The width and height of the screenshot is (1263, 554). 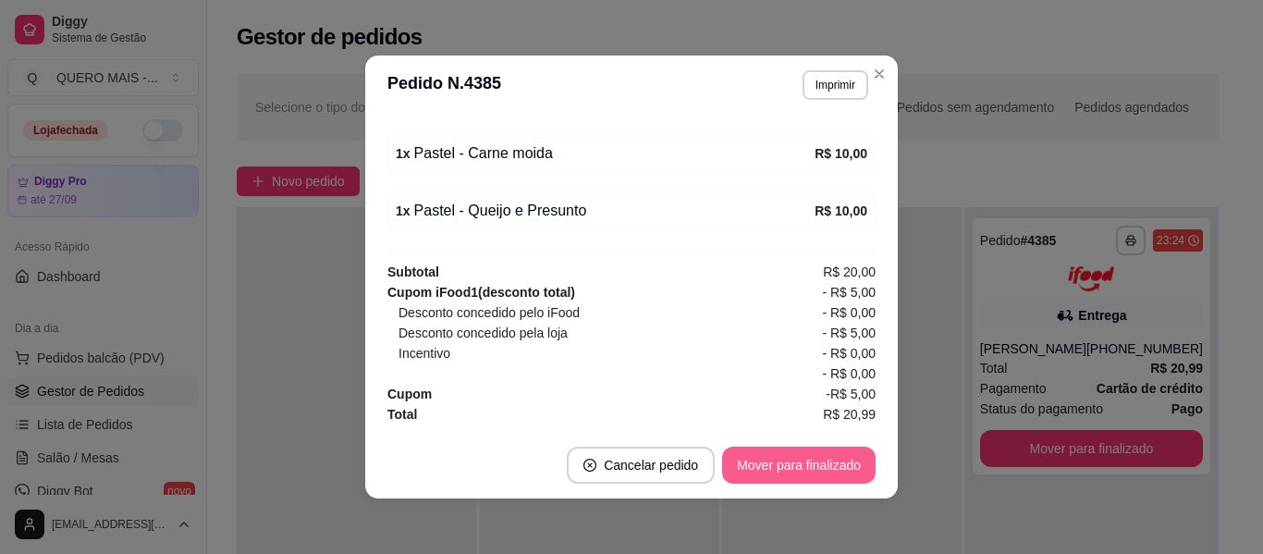 What do you see at coordinates (489, 312) in the screenshot?
I see `span: Desconto concedido pelo iFood` at bounding box center [489, 312].